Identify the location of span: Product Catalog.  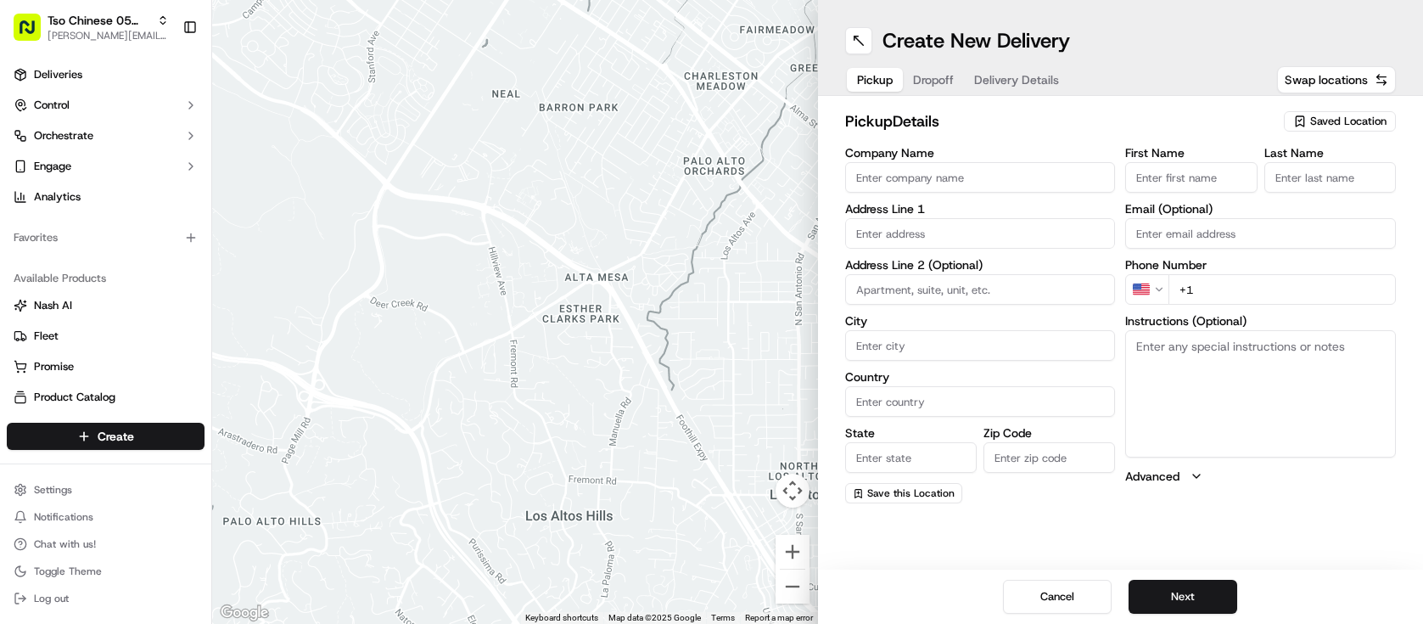
(75, 397).